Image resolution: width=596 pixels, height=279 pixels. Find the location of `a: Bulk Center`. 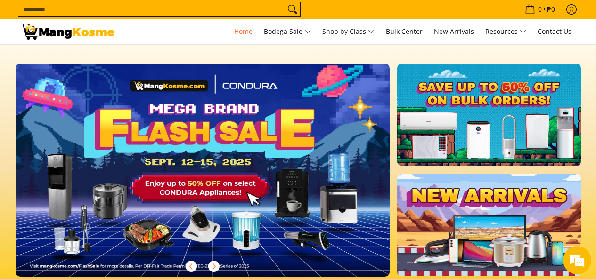

a: Bulk Center is located at coordinates (404, 32).